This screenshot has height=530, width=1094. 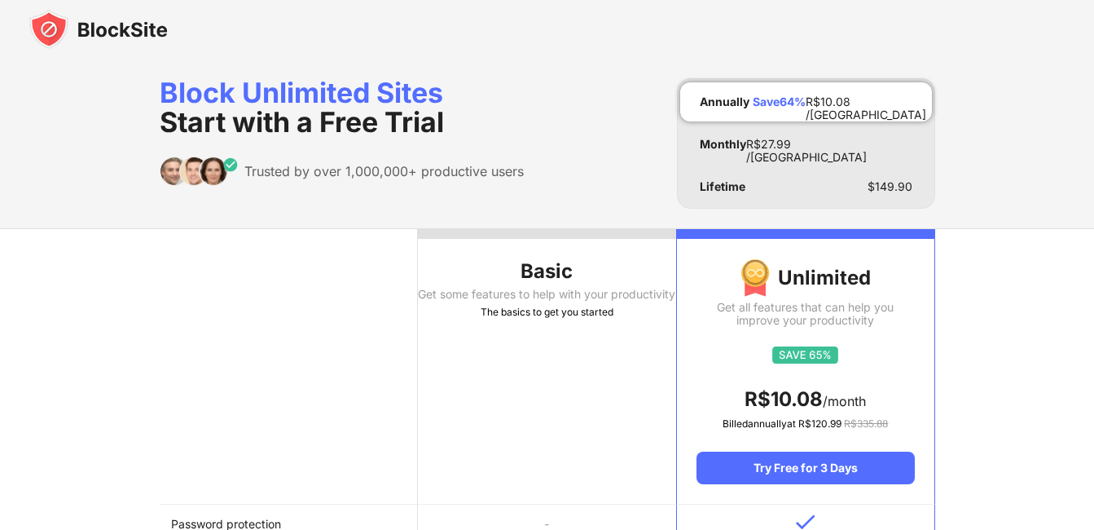 I want to click on span: R$ 335.88, so click(x=866, y=423).